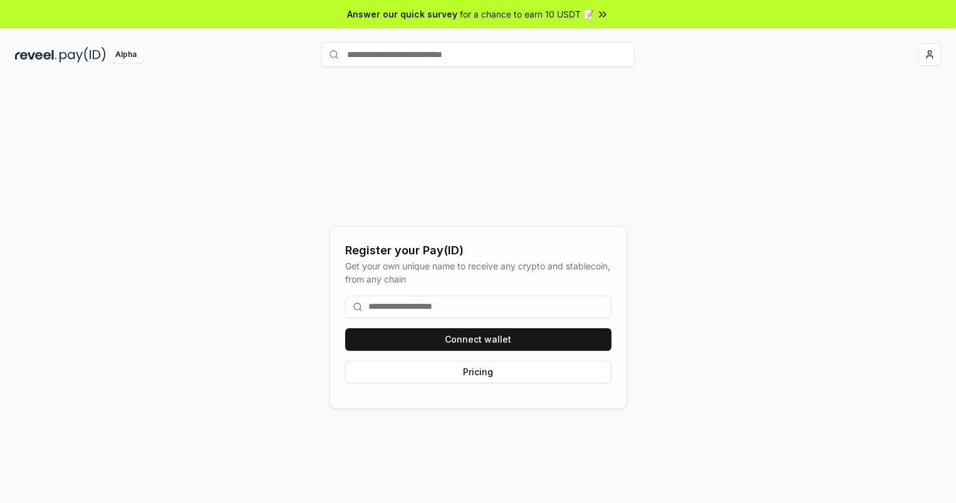 The height and width of the screenshot is (503, 956). What do you see at coordinates (478, 372) in the screenshot?
I see `button: Pricing` at bounding box center [478, 372].